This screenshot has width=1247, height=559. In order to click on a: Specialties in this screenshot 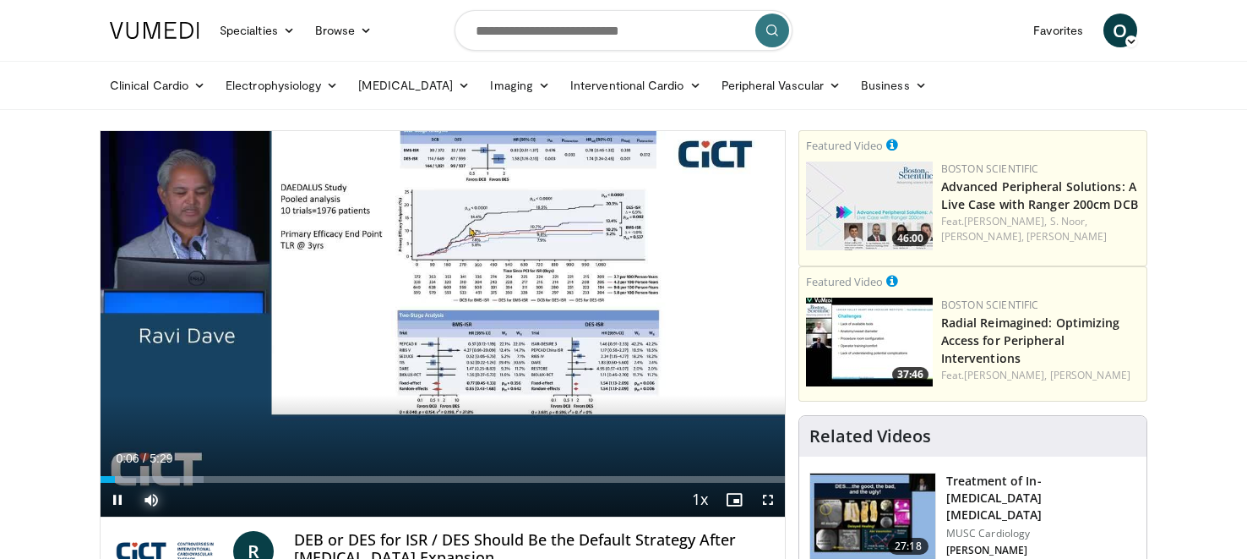, I will do `click(257, 30)`.